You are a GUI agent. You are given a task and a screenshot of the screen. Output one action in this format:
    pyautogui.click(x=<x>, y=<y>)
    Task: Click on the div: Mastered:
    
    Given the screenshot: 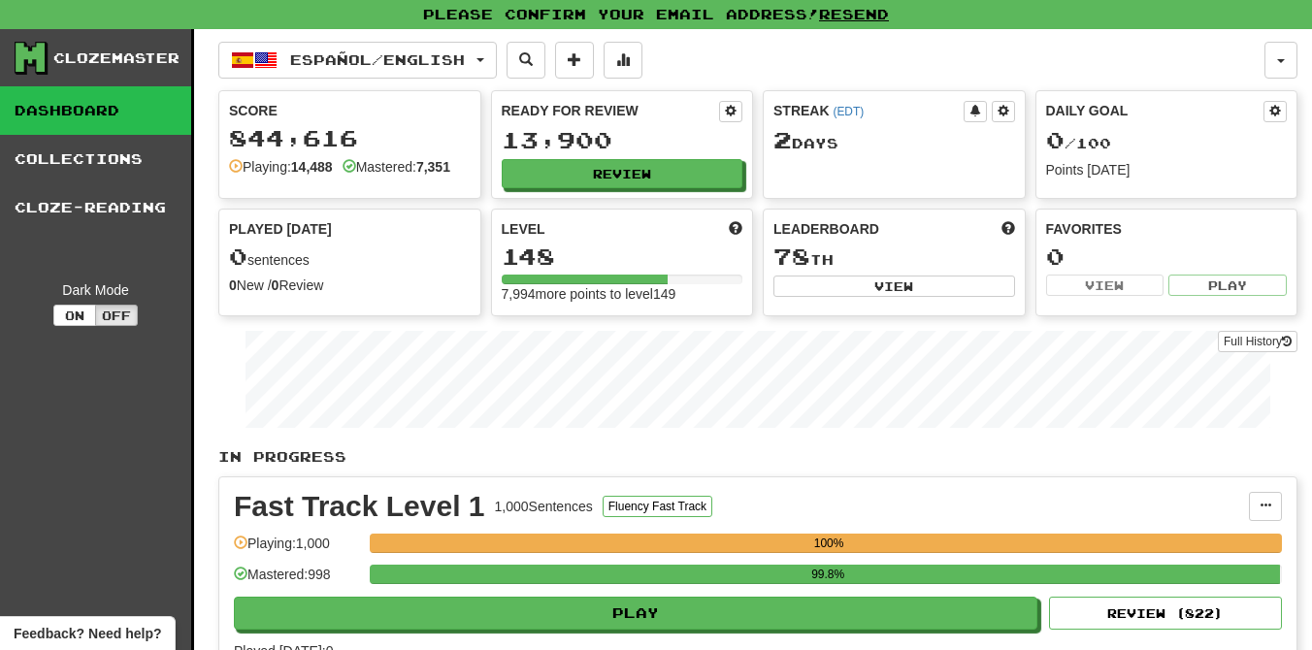 What is the action you would take?
    pyautogui.click(x=396, y=167)
    